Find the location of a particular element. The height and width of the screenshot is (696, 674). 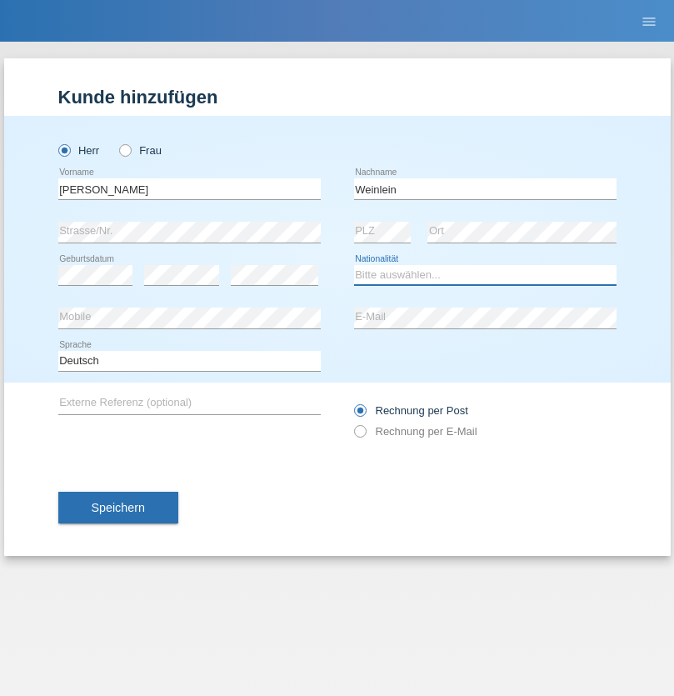

input: Frau is located at coordinates (124, 149).